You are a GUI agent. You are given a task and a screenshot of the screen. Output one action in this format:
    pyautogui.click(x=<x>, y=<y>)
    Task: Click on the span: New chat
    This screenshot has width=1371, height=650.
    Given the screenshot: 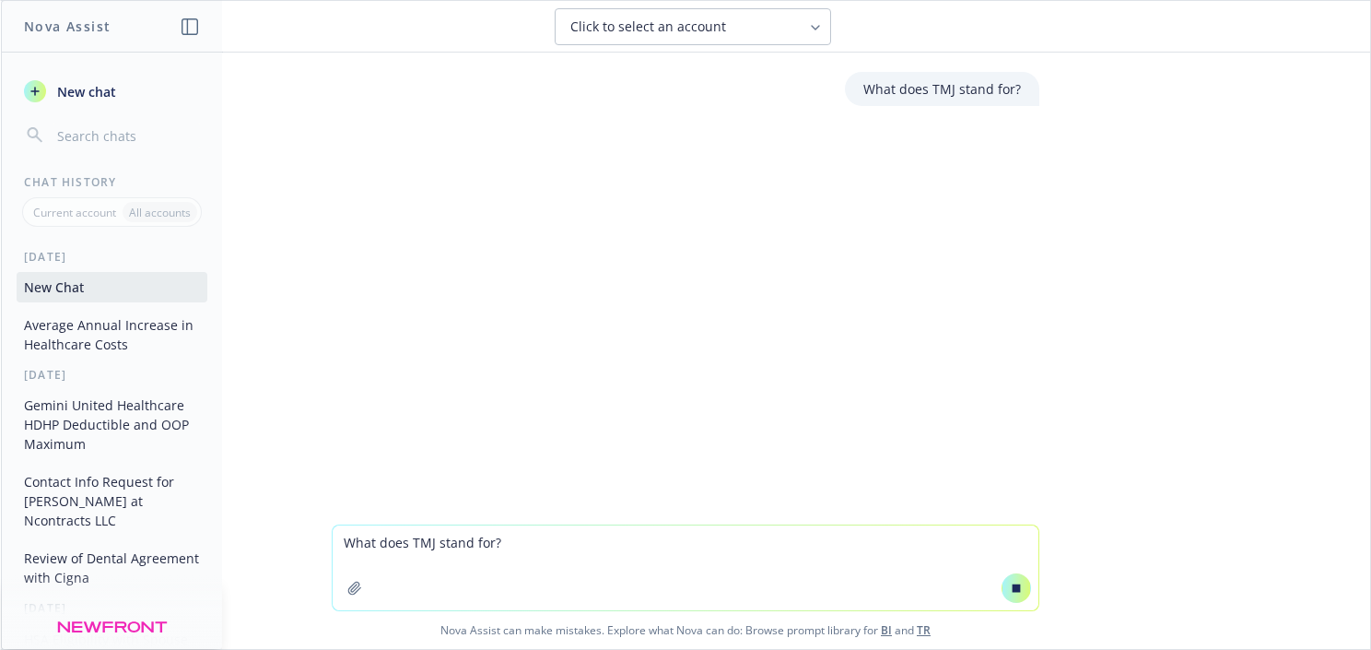 What is the action you would take?
    pyautogui.click(x=85, y=91)
    